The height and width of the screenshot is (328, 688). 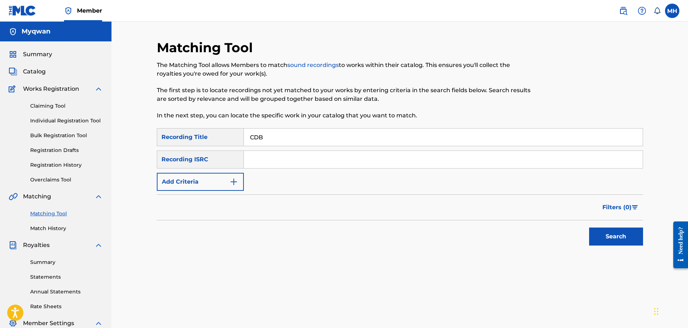 What do you see at coordinates (27, 72) in the screenshot?
I see `a: CatalogCatalog` at bounding box center [27, 72].